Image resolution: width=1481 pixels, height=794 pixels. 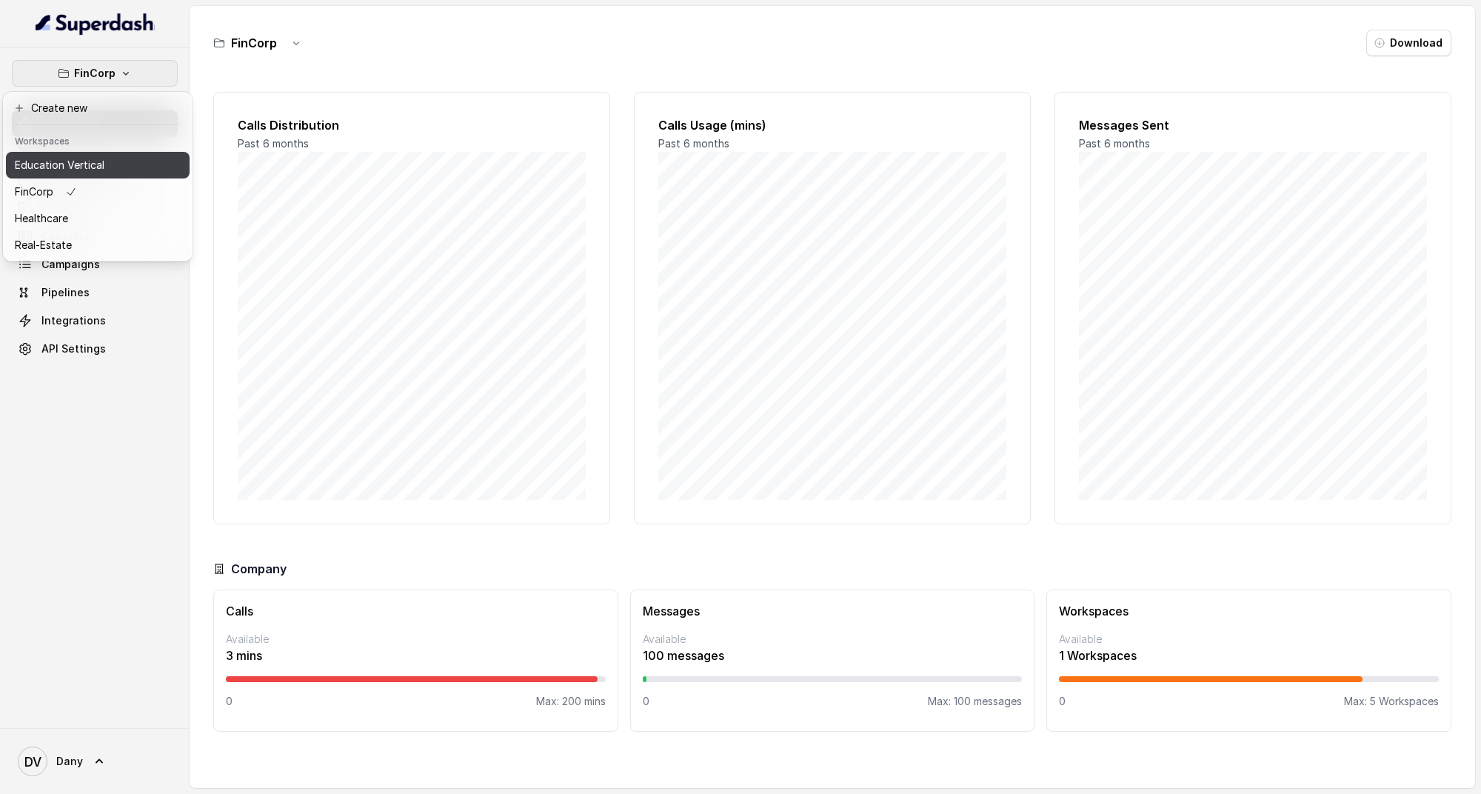 I want to click on p: Real-Estate, so click(x=43, y=245).